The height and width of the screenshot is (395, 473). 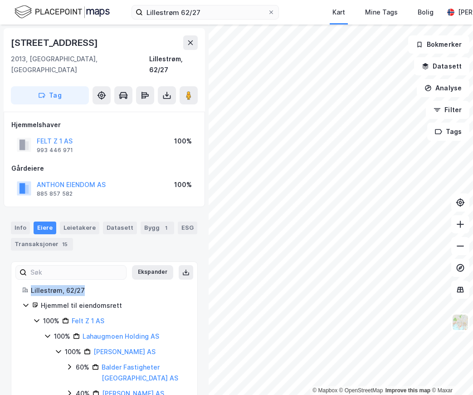 What do you see at coordinates (381, 12) in the screenshot?
I see `div: Mine Tags` at bounding box center [381, 12].